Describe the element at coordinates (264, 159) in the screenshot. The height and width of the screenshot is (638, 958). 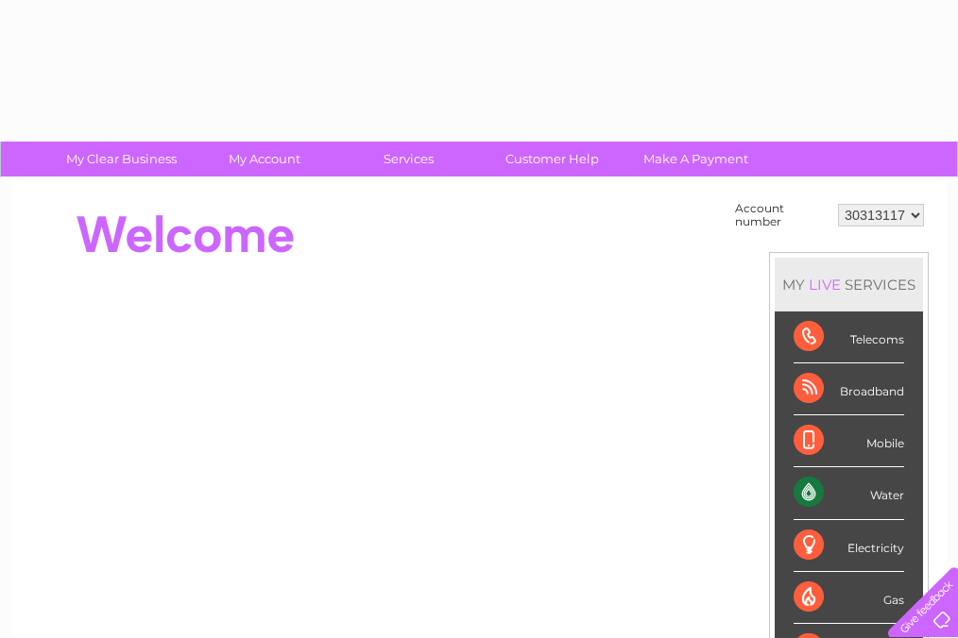
I see `a: My Account` at that location.